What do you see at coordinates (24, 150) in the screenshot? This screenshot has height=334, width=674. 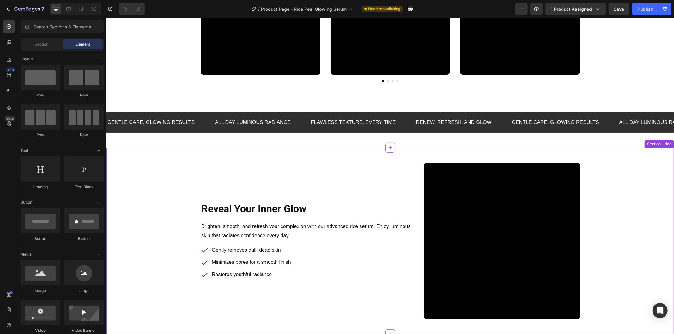 I see `span: Text` at bounding box center [24, 150].